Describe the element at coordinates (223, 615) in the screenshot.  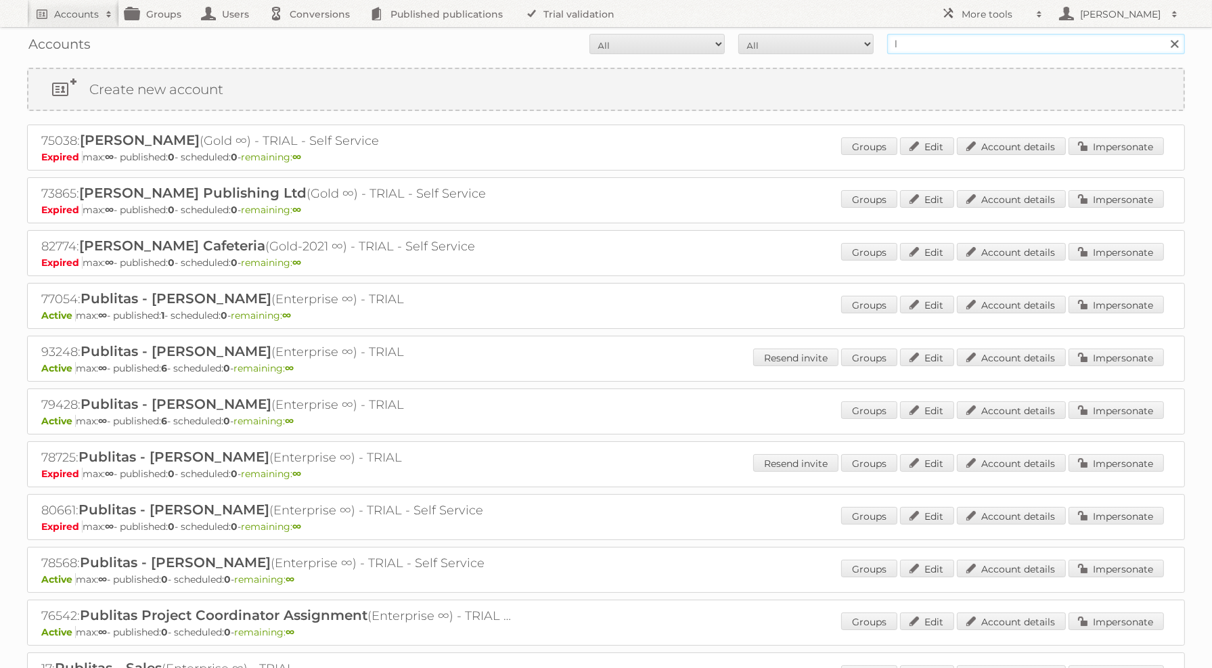
I see `span: Publitas Project Coordinator Assignment` at that location.